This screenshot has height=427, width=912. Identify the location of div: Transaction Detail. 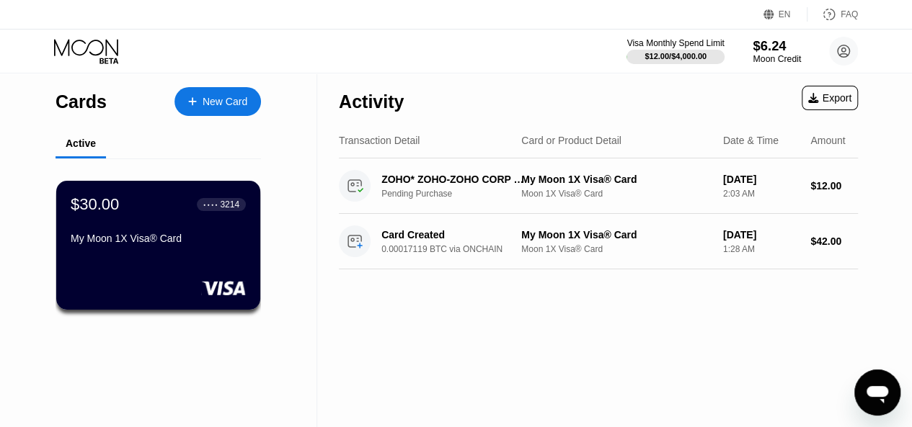
(379, 141).